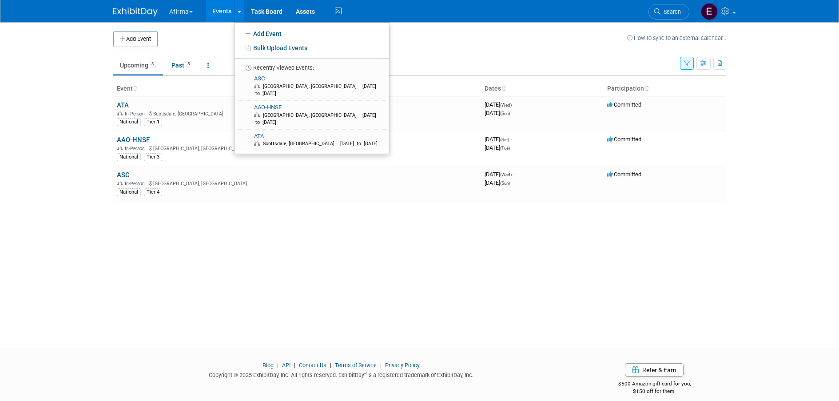 This screenshot has width=839, height=401. I want to click on div: Copyright © 2025 ExhibitDay, Inc. All rights reserved. ExhibitDay is a registered trademark of Ex..., so click(342, 374).